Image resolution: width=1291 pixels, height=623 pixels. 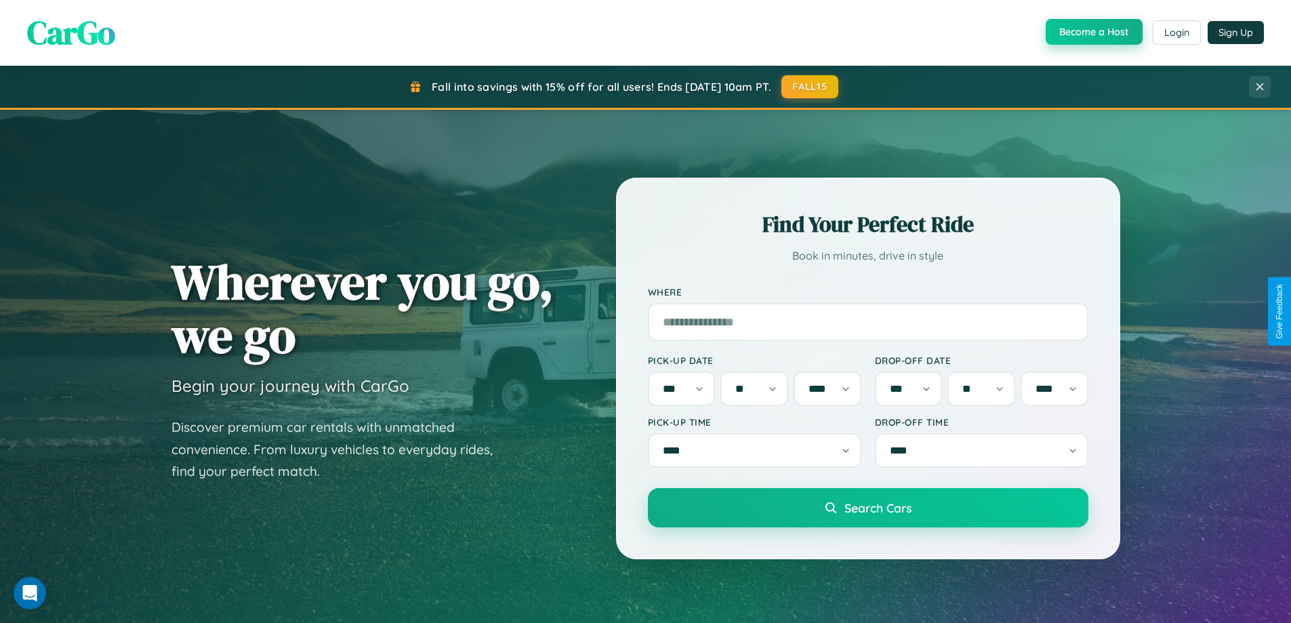 I want to click on h3: Begin your journey with CarGo, so click(x=290, y=386).